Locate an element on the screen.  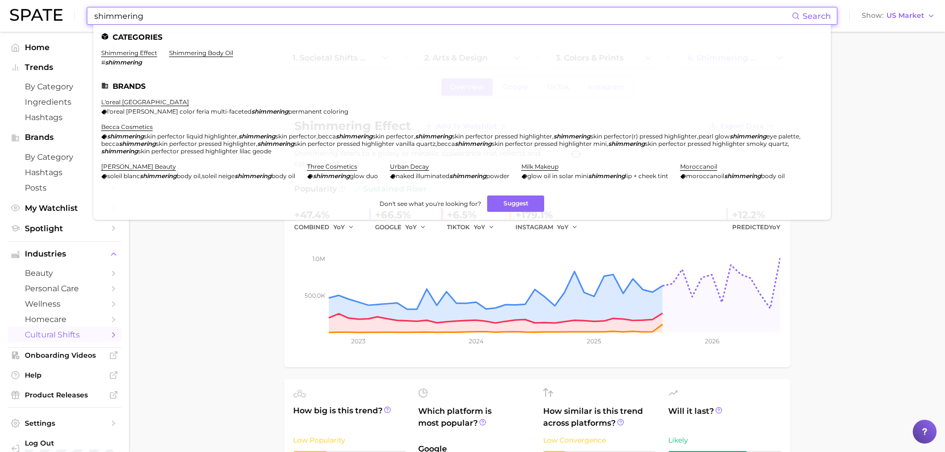
a: Help is located at coordinates (64, 375).